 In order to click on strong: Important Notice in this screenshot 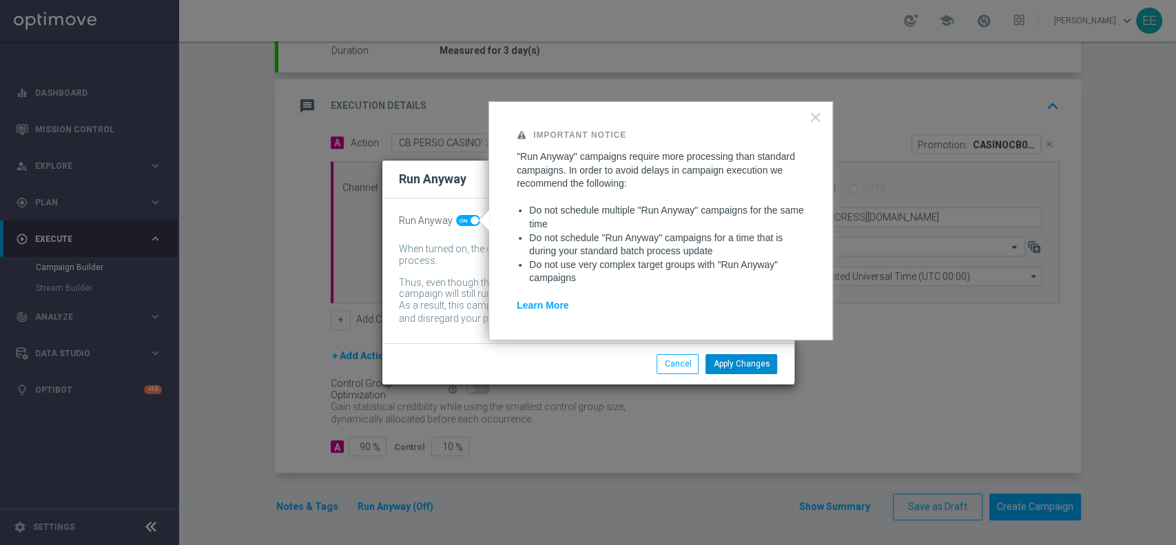, I will do `click(580, 135)`.